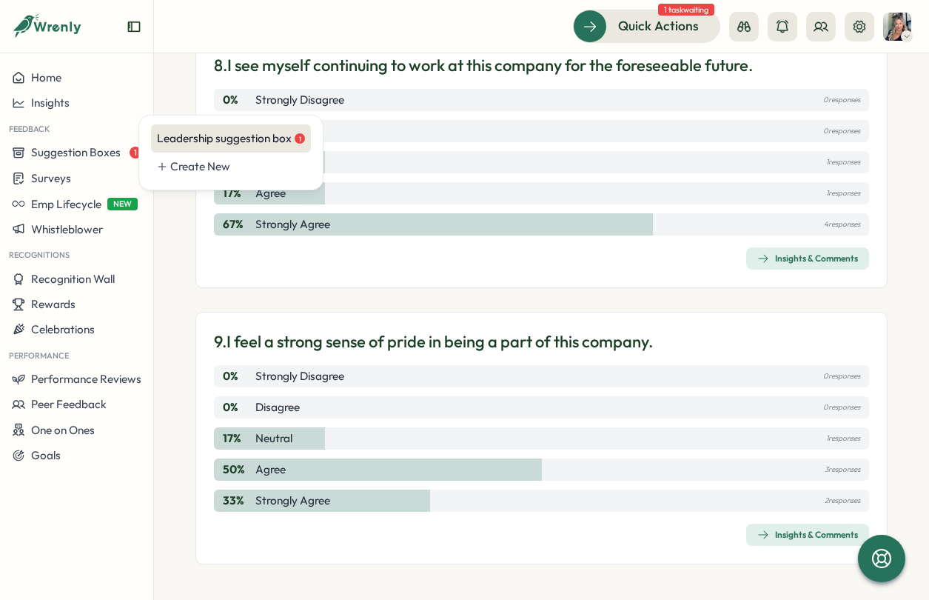 The image size is (929, 600). Describe the element at coordinates (842, 224) in the screenshot. I see `p: 4 responses` at that location.